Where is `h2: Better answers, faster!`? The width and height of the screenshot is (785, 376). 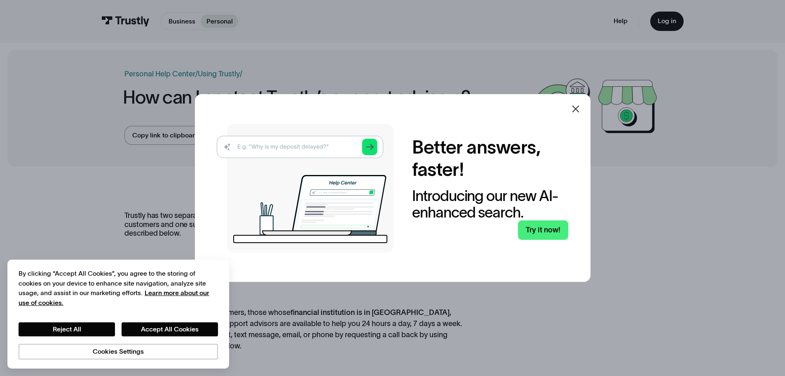 h2: Better answers, faster! is located at coordinates (490, 158).